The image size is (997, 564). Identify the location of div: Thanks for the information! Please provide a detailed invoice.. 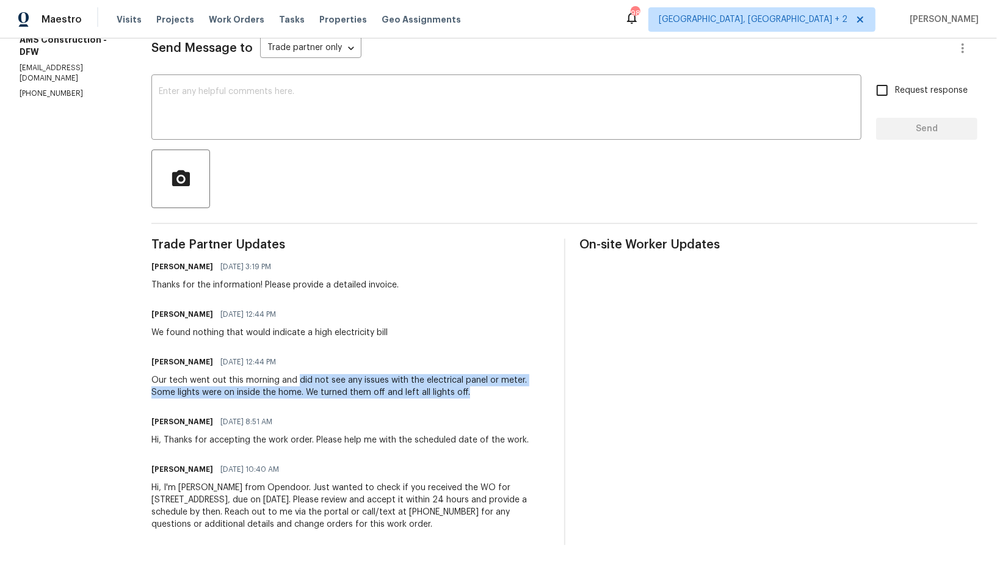
(275, 285).